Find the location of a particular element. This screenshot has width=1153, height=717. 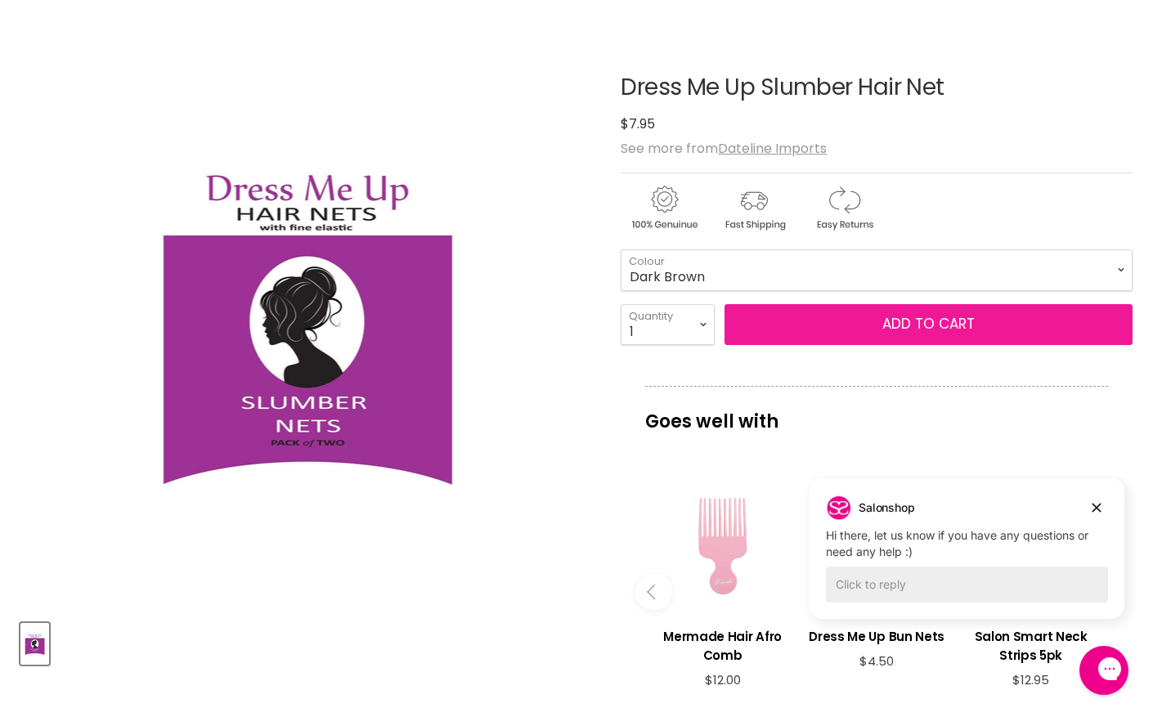

span: Add to cart is located at coordinates (928, 324).